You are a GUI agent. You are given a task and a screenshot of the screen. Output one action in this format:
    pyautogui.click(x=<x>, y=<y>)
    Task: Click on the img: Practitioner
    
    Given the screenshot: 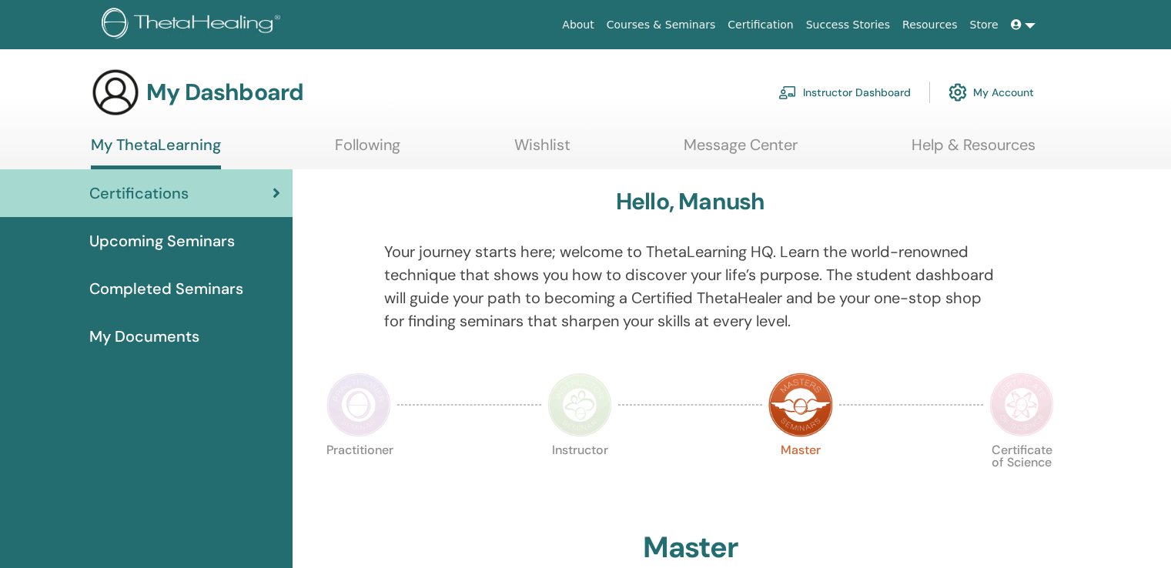 What is the action you would take?
    pyautogui.click(x=359, y=405)
    